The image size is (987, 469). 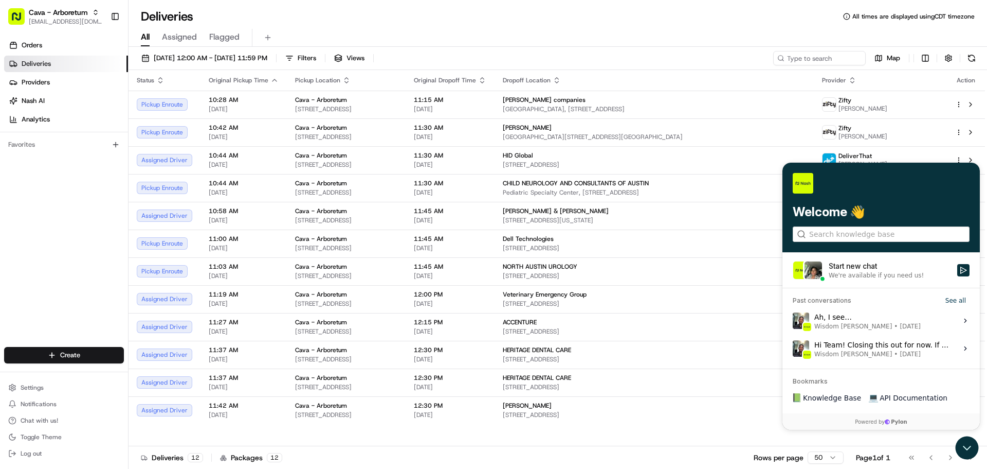 I want to click on div: Past conversations, so click(x=40, y=138).